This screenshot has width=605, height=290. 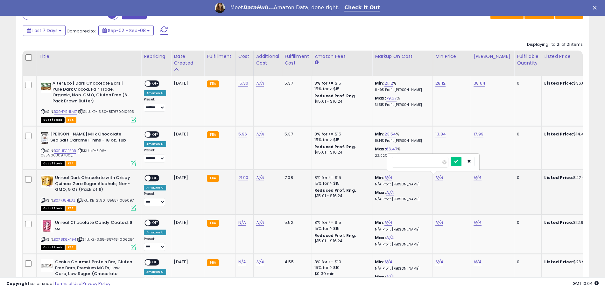 What do you see at coordinates (296, 223) in the screenshot?
I see `div: 5.52` at bounding box center [296, 223].